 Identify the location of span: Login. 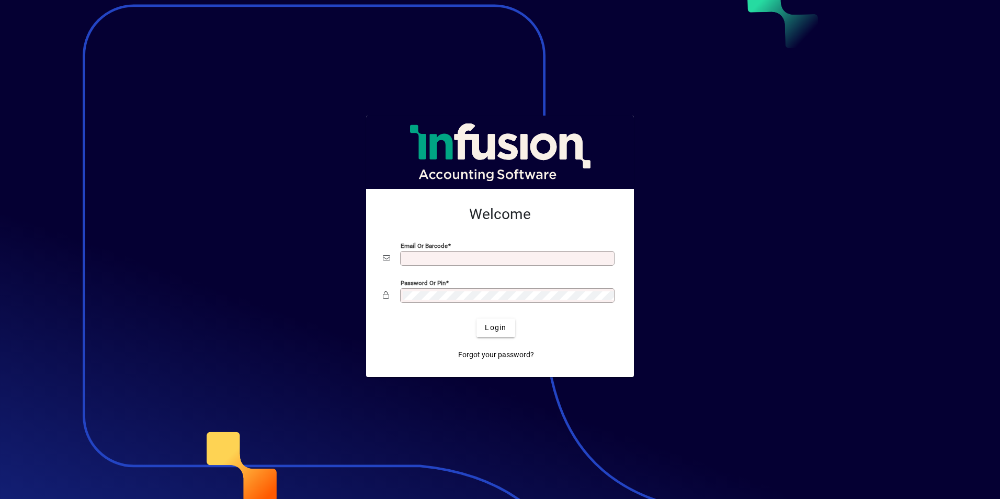
(495, 327).